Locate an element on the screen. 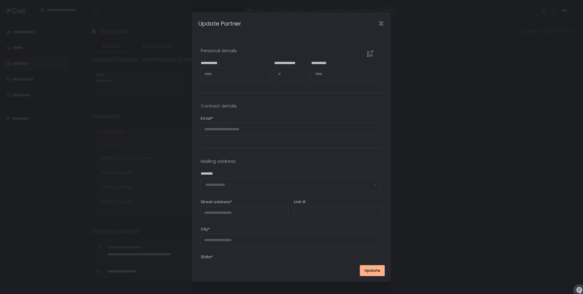 This screenshot has width=583, height=294. span: Unit # is located at coordinates (300, 202).